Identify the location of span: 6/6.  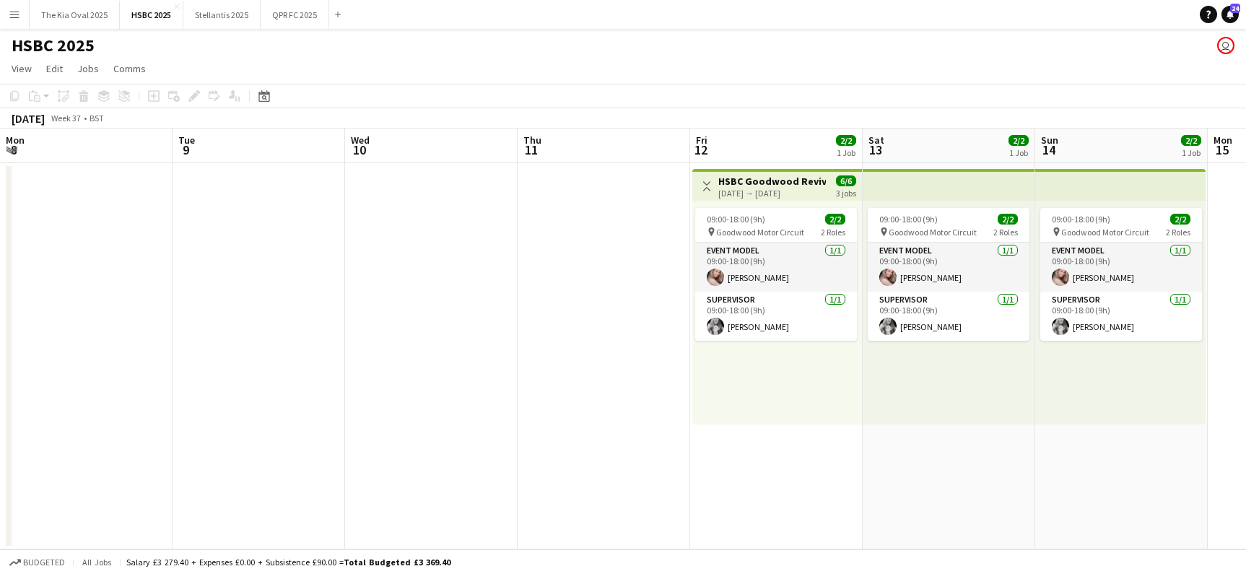
(846, 180).